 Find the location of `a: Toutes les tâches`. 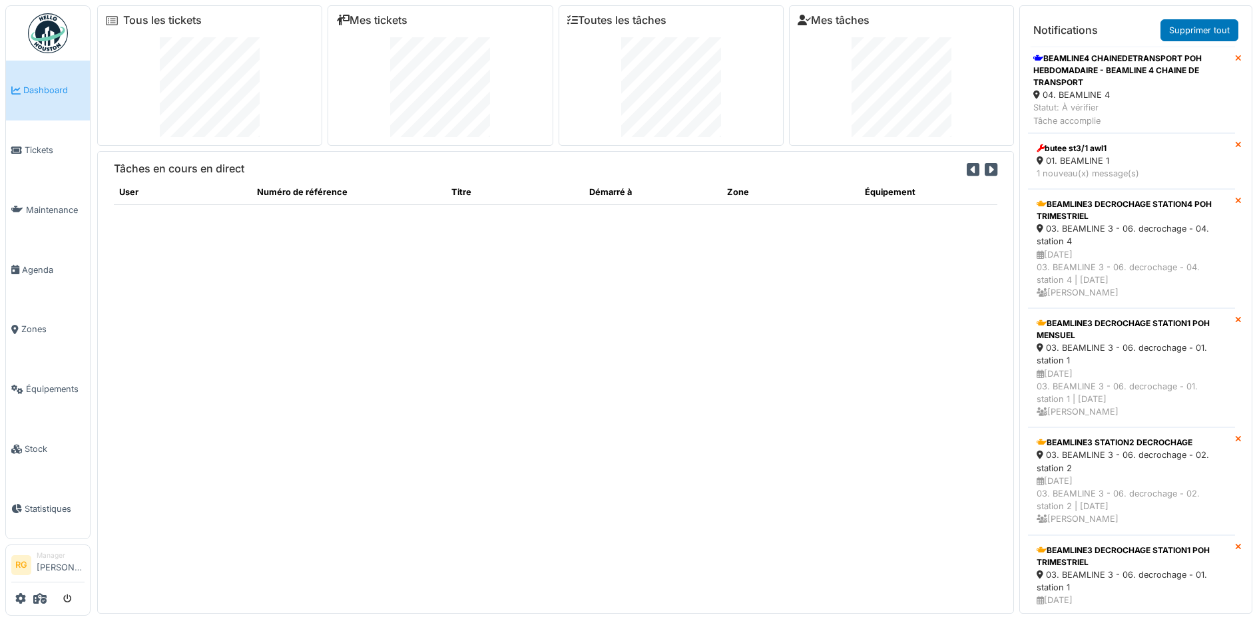

a: Toutes les tâches is located at coordinates (616, 20).